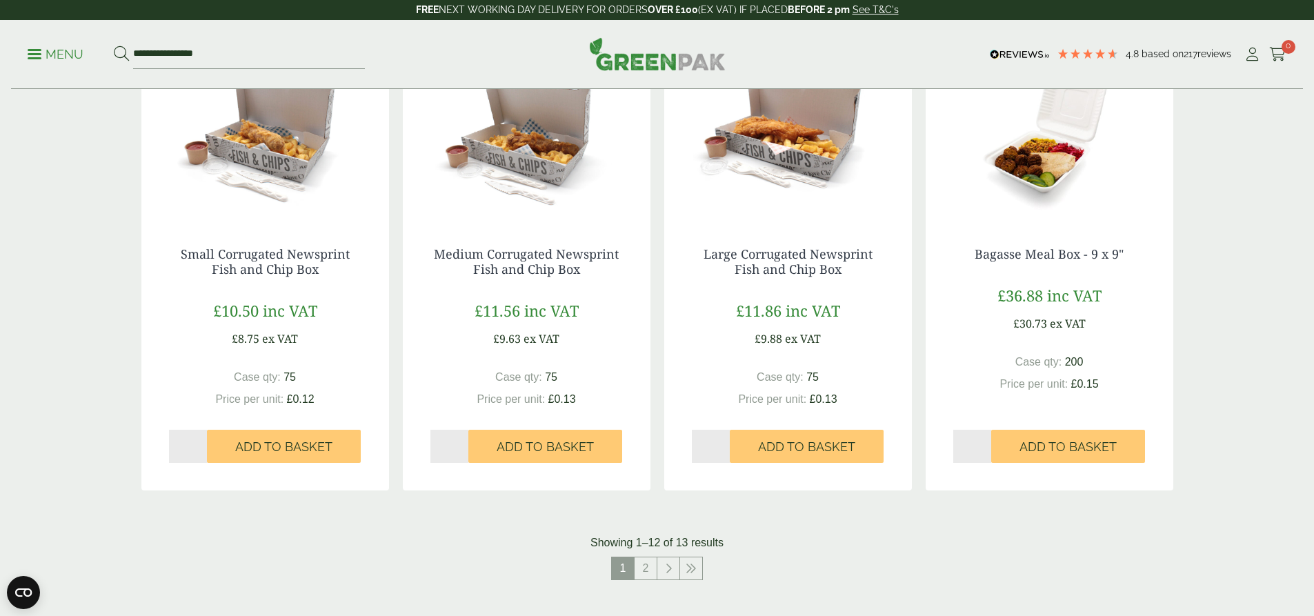 Image resolution: width=1314 pixels, height=616 pixels. I want to click on a: 0, so click(1278, 55).